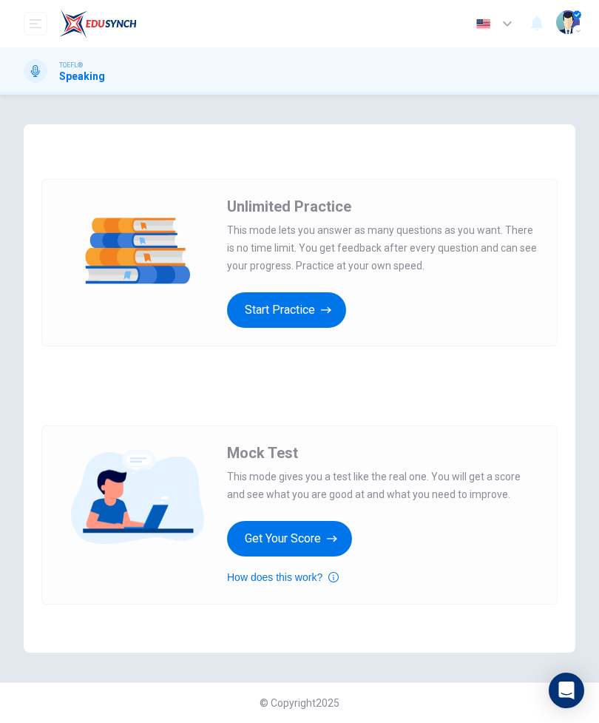 This screenshot has width=599, height=723. Describe the element at coordinates (483, 24) in the screenshot. I see `img: en` at that location.